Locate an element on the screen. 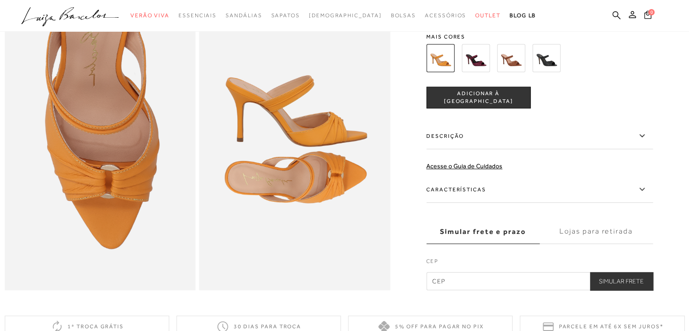  input: CEP is located at coordinates (540, 281).